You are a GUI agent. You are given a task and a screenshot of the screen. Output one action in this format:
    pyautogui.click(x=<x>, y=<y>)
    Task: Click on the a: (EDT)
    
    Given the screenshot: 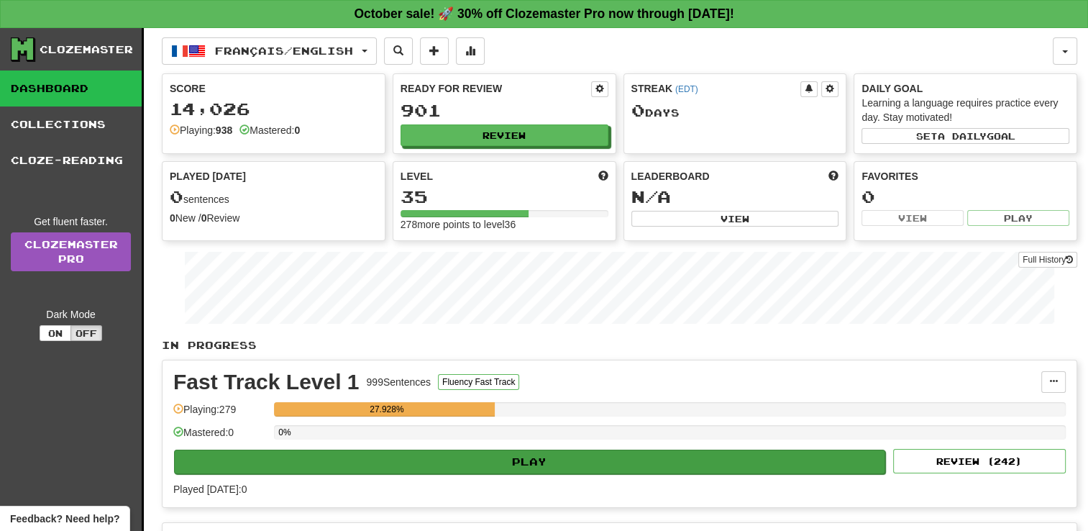 What is the action you would take?
    pyautogui.click(x=687, y=89)
    